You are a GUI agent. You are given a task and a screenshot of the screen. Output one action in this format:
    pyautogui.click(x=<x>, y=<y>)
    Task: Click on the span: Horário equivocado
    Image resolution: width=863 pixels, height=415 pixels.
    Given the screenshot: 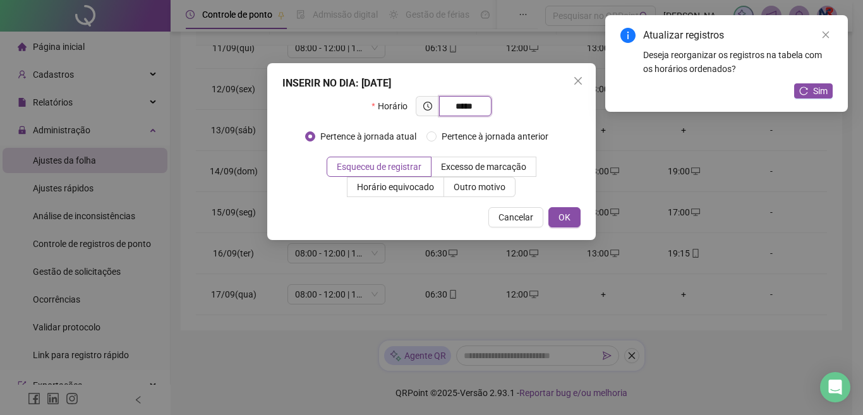 What is the action you would take?
    pyautogui.click(x=395, y=187)
    